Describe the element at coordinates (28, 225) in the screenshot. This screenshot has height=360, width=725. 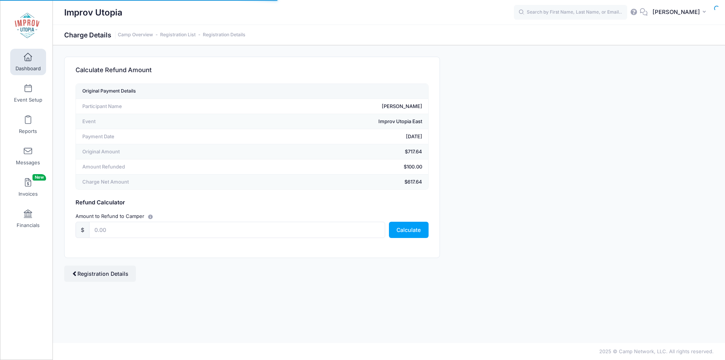
I see `span: Financials` at that location.